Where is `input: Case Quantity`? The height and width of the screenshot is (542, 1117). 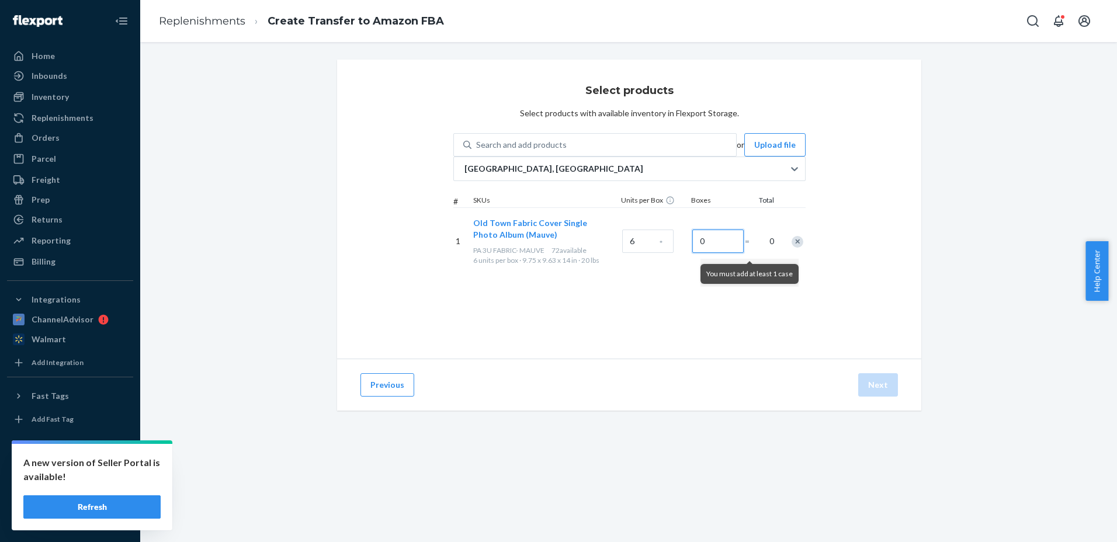 input: Case Quantity is located at coordinates (648, 241).